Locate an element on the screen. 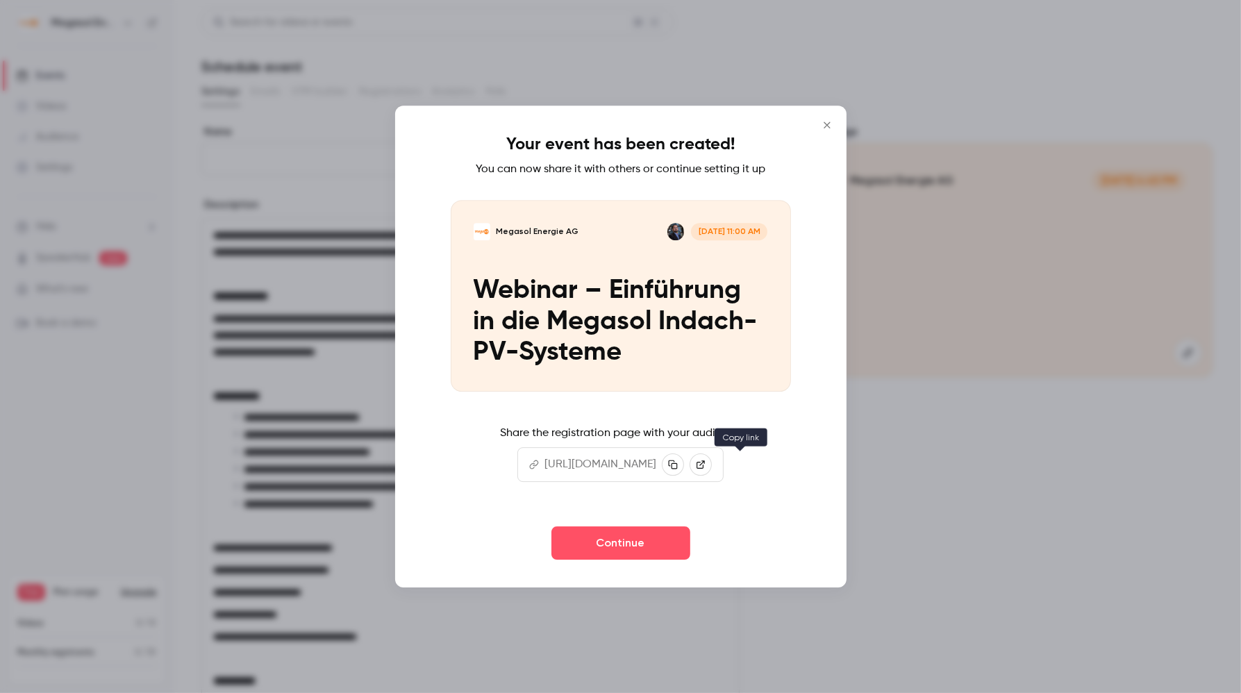  p: Webinar – Einführung in die Megasol Indach-PV-Systeme is located at coordinates (621, 322).